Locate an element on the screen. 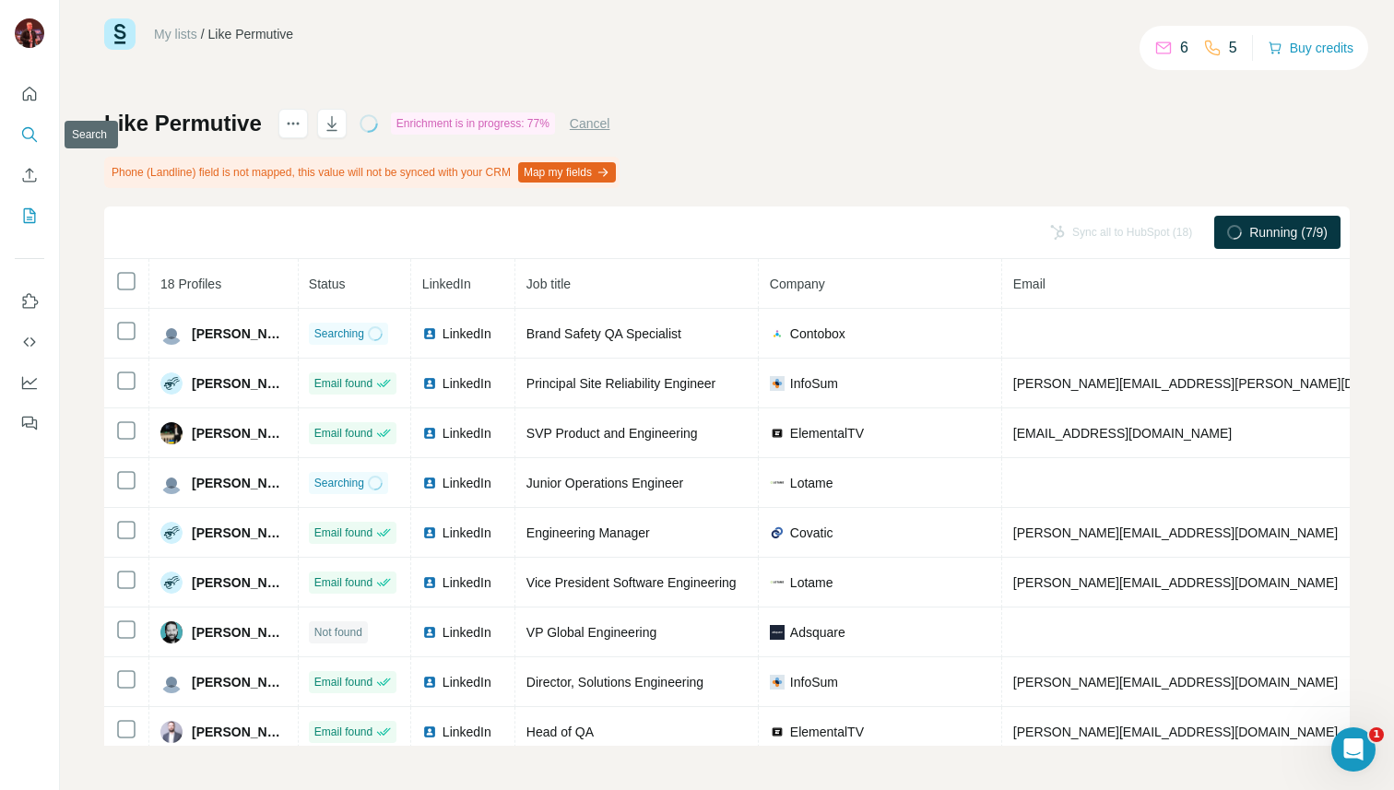 This screenshot has width=1394, height=790. div: Enrichment is in progress: 77% is located at coordinates (473, 124).